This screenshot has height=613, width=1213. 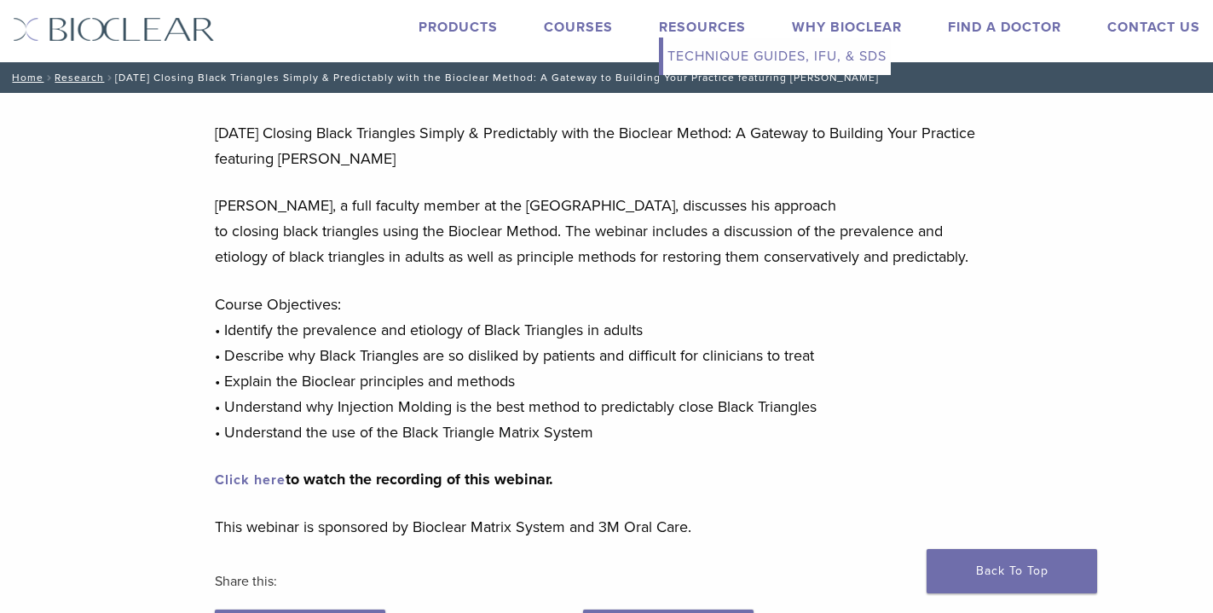 What do you see at coordinates (846, 27) in the screenshot?
I see `a: Why Bioclear` at bounding box center [846, 27].